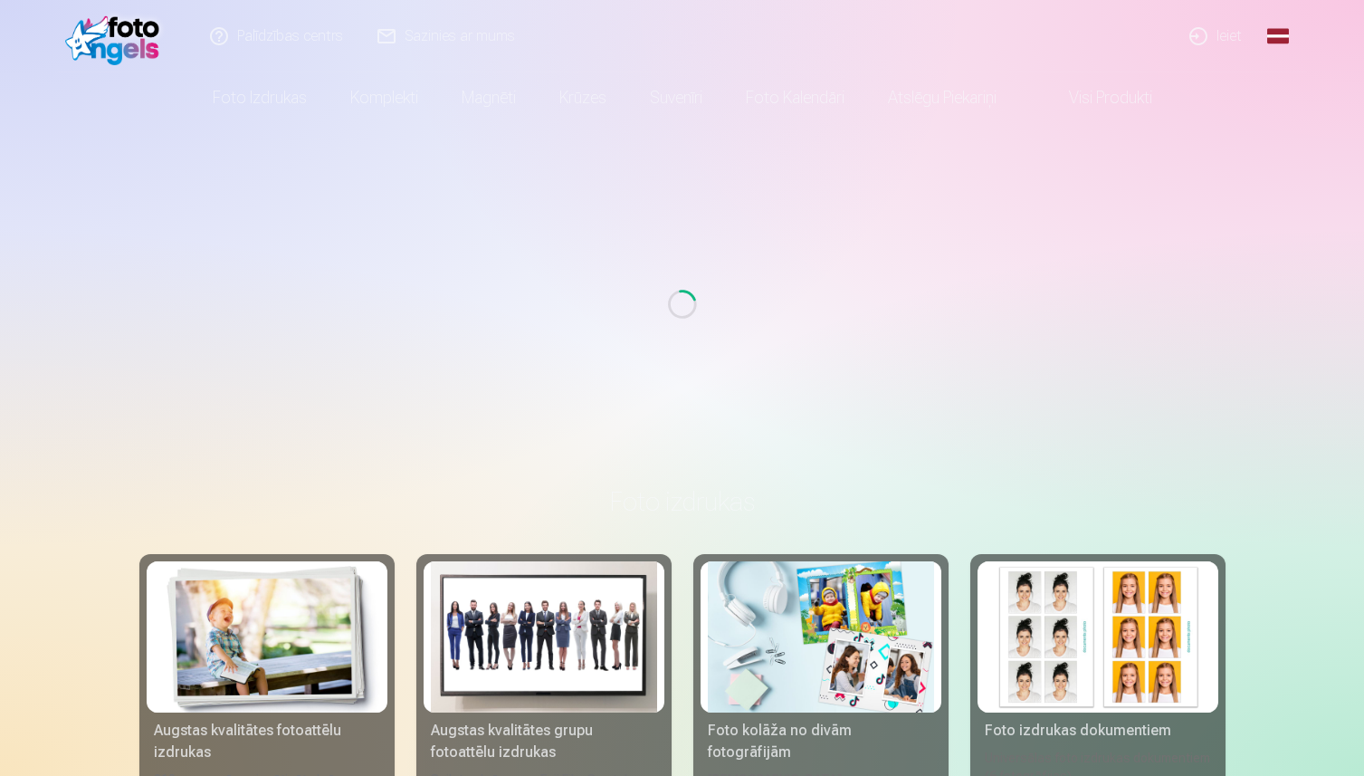  I want to click on a: Krūzes, so click(583, 98).